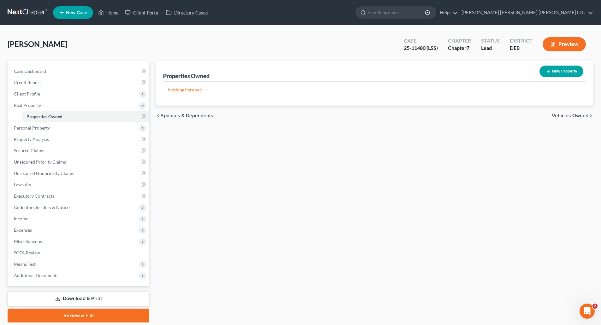 Image resolution: width=601 pixels, height=325 pixels. What do you see at coordinates (79, 174) in the screenshot?
I see `a: Unsecured Nonpriority Claims` at bounding box center [79, 174].